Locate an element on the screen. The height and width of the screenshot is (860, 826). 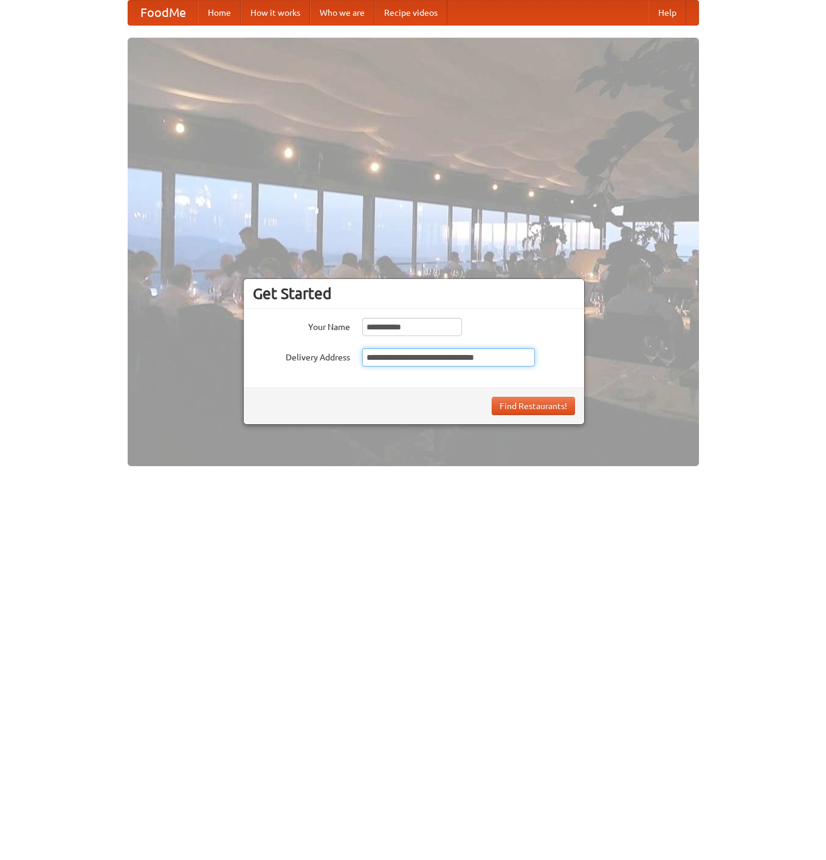
a: FoodMe is located at coordinates (163, 13).